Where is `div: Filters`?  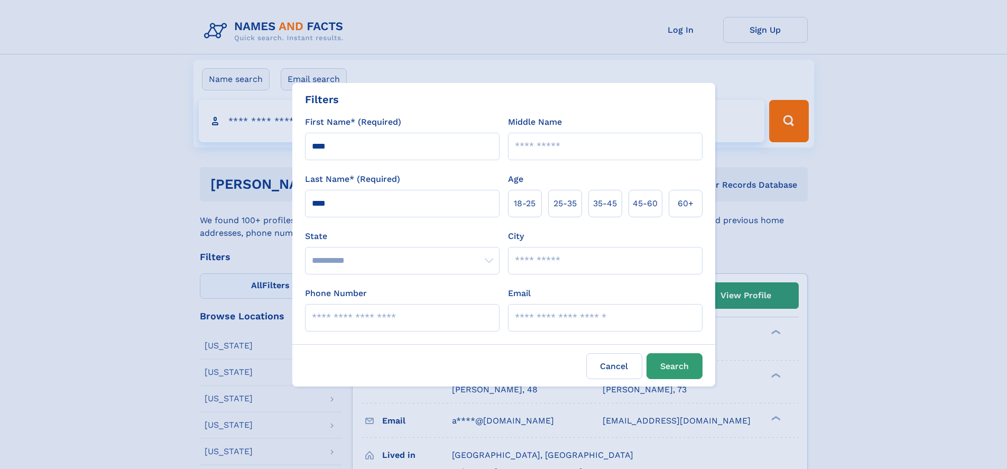 div: Filters is located at coordinates (322, 99).